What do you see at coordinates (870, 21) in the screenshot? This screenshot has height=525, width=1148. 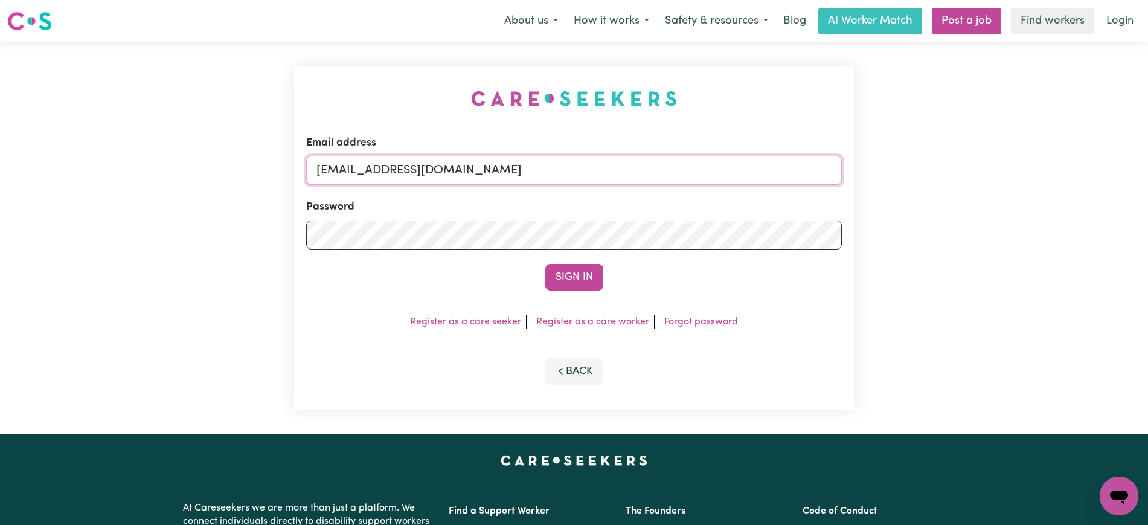 I see `a: AI Worker Match` at bounding box center [870, 21].